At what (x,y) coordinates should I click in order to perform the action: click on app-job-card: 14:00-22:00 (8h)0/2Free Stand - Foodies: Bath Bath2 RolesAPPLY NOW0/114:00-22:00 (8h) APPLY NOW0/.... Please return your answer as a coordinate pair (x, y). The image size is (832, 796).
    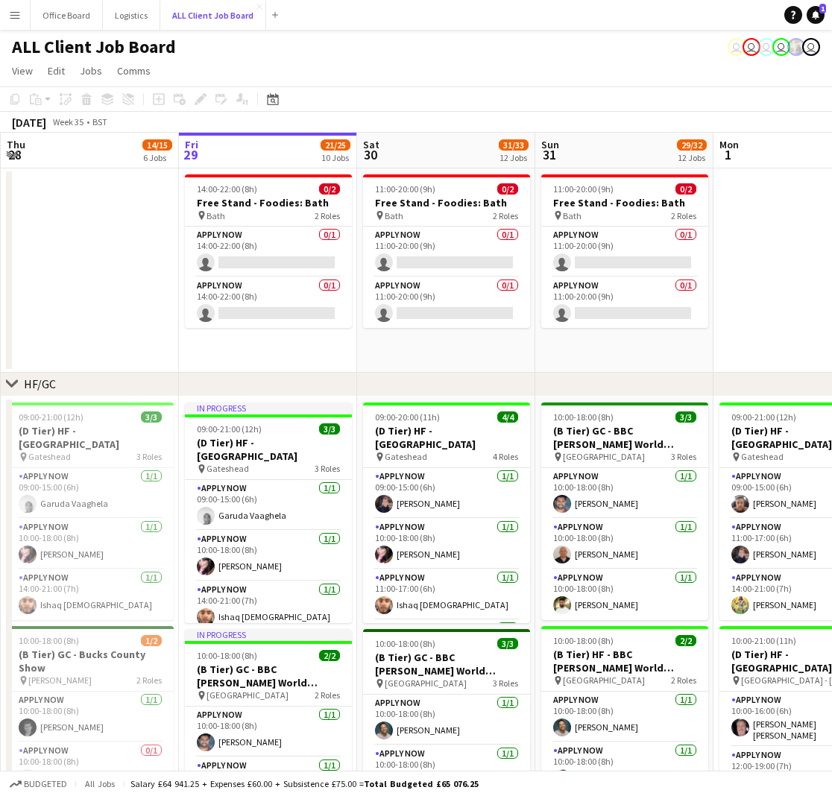
    Looking at the image, I should click on (268, 251).